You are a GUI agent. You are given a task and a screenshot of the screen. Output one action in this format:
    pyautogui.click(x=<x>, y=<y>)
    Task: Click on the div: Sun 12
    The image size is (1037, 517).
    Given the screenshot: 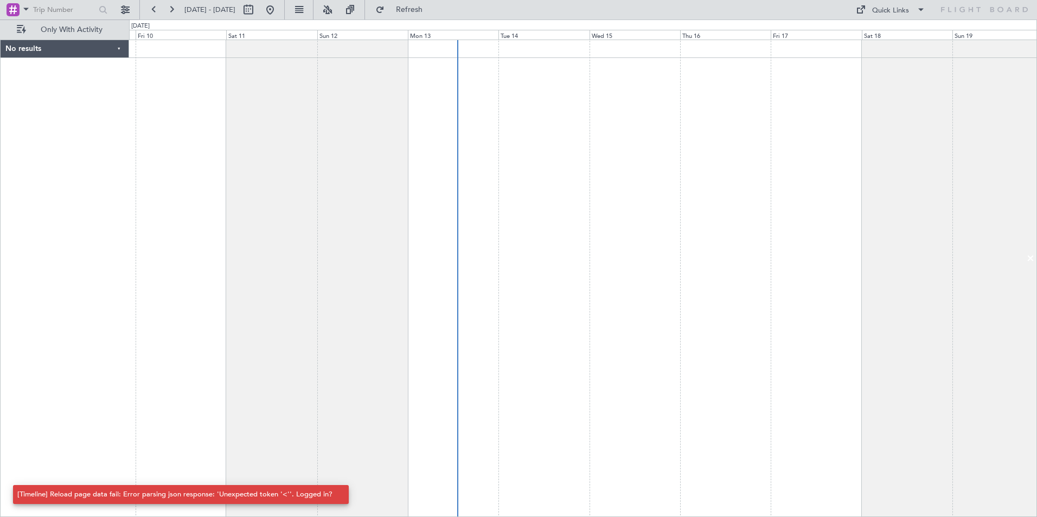 What is the action you would take?
    pyautogui.click(x=362, y=35)
    